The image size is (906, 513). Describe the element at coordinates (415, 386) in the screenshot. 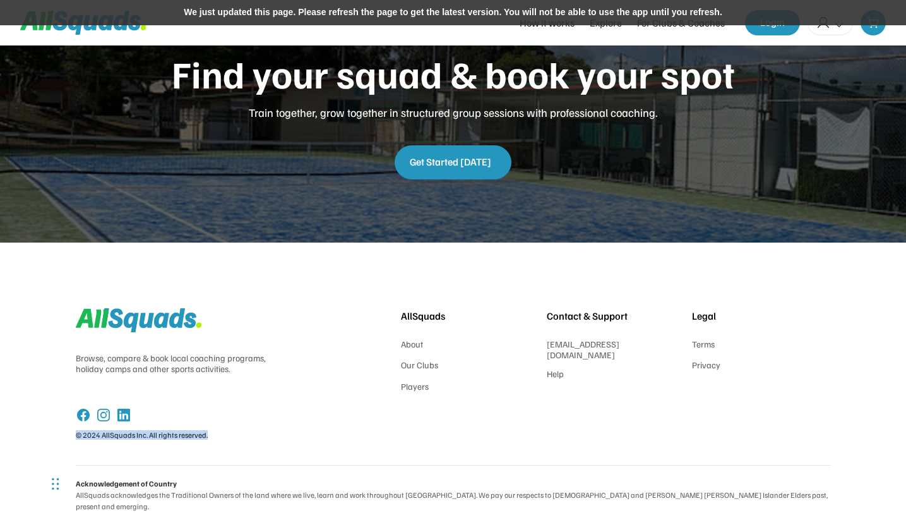

I see `a: Players` at that location.